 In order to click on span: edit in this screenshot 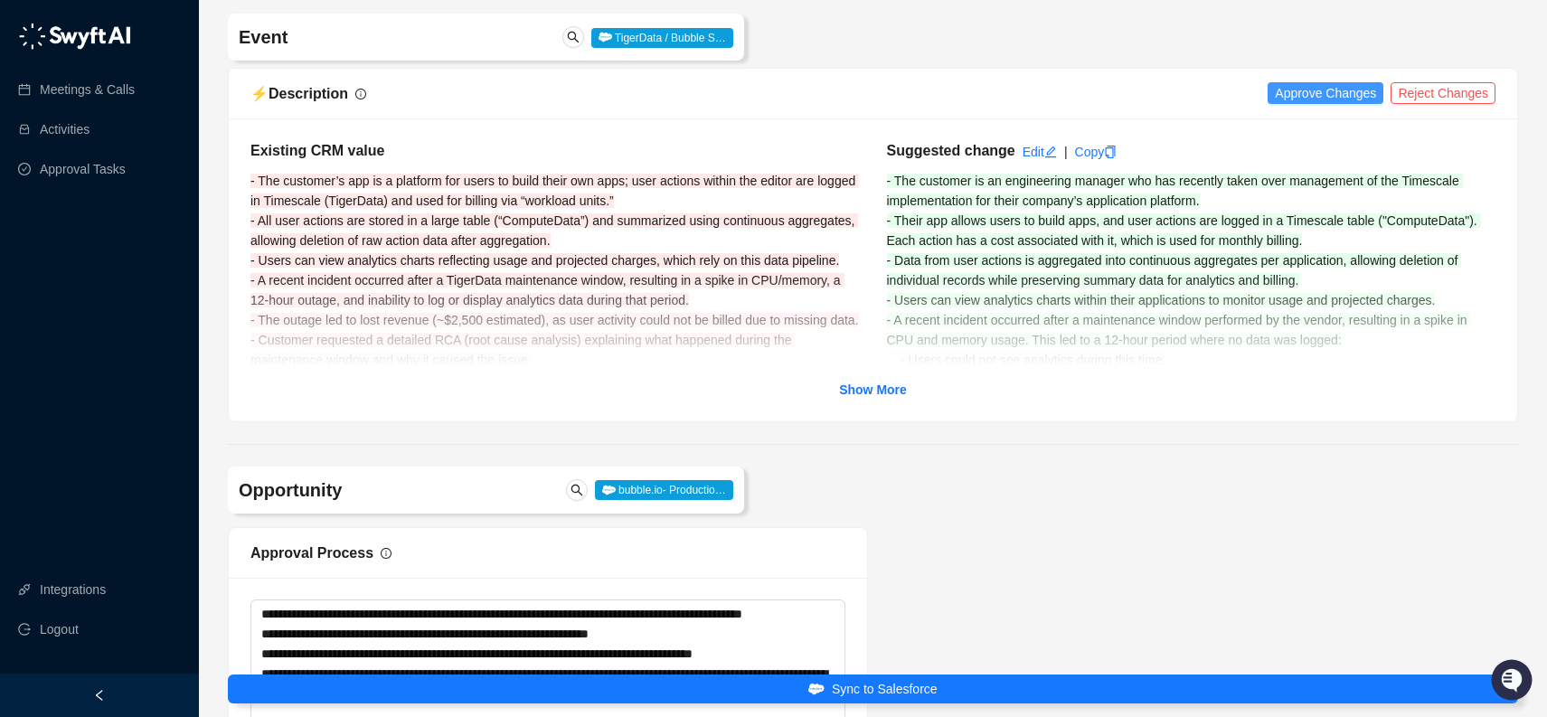, I will do `click(1050, 152)`.